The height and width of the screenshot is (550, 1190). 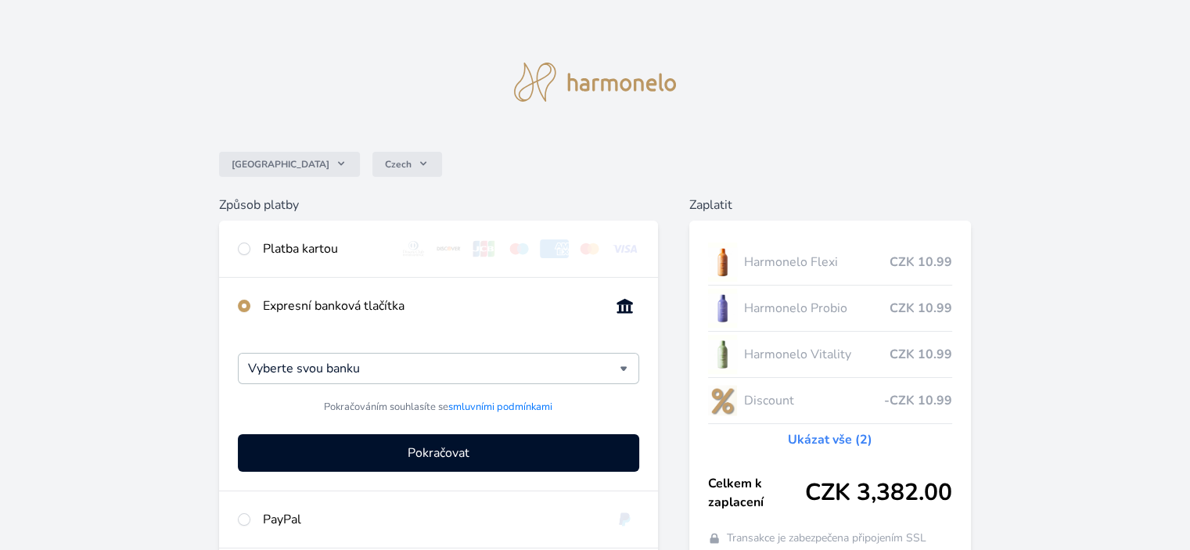 I want to click on h6: Způsob platby, so click(x=438, y=205).